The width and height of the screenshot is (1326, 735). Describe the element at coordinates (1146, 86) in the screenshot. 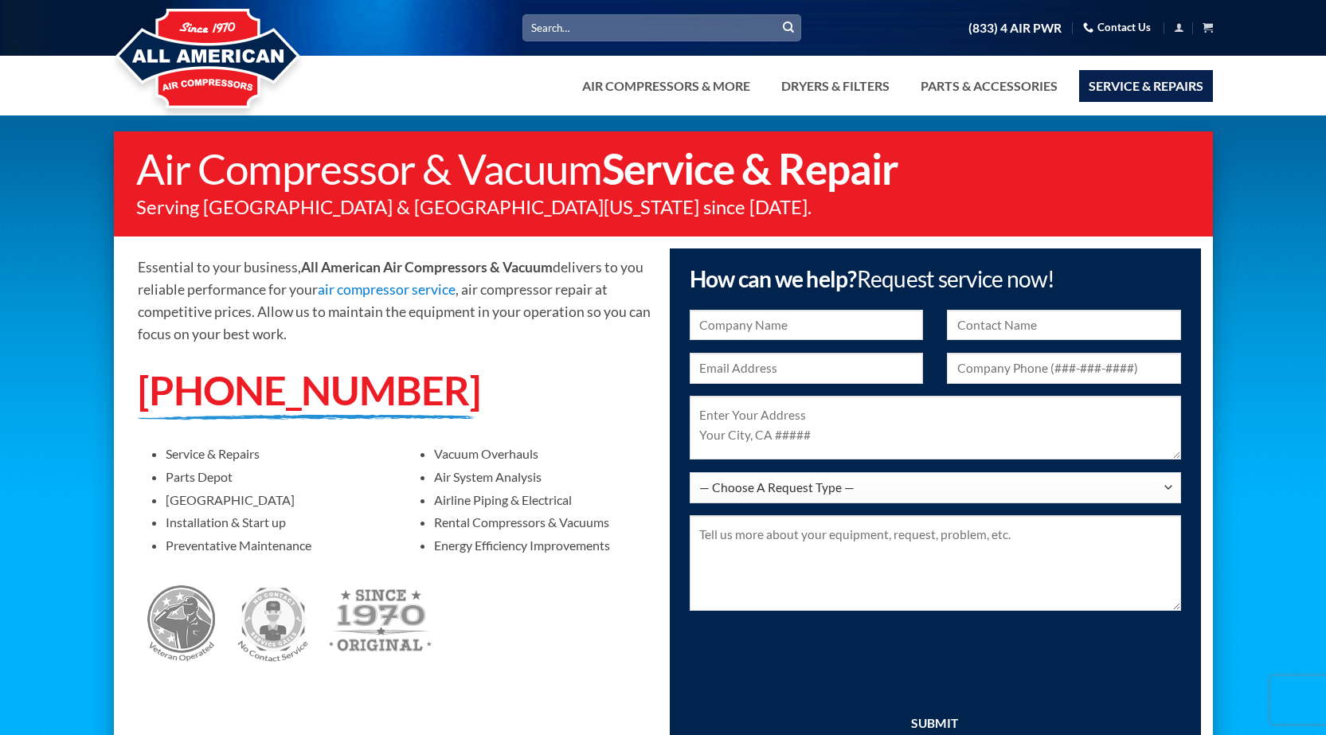

I see `a: Service & Repairs` at that location.